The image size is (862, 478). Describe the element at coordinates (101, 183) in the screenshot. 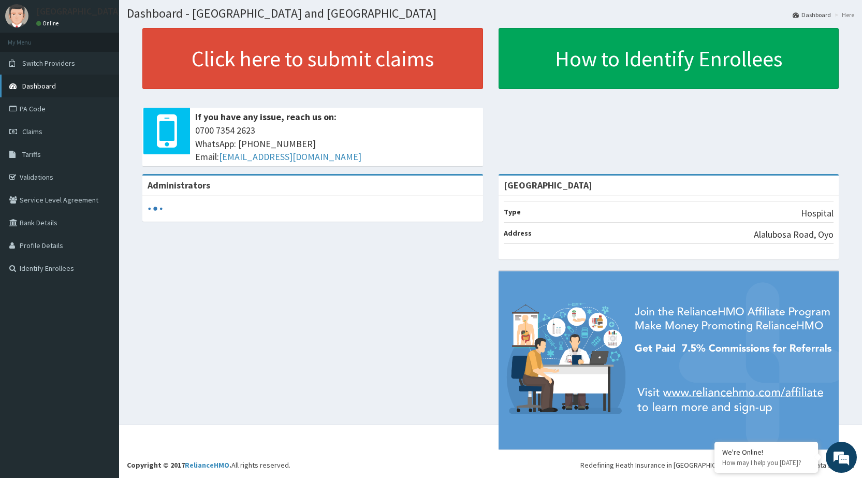

I see `span: We're online!` at that location.